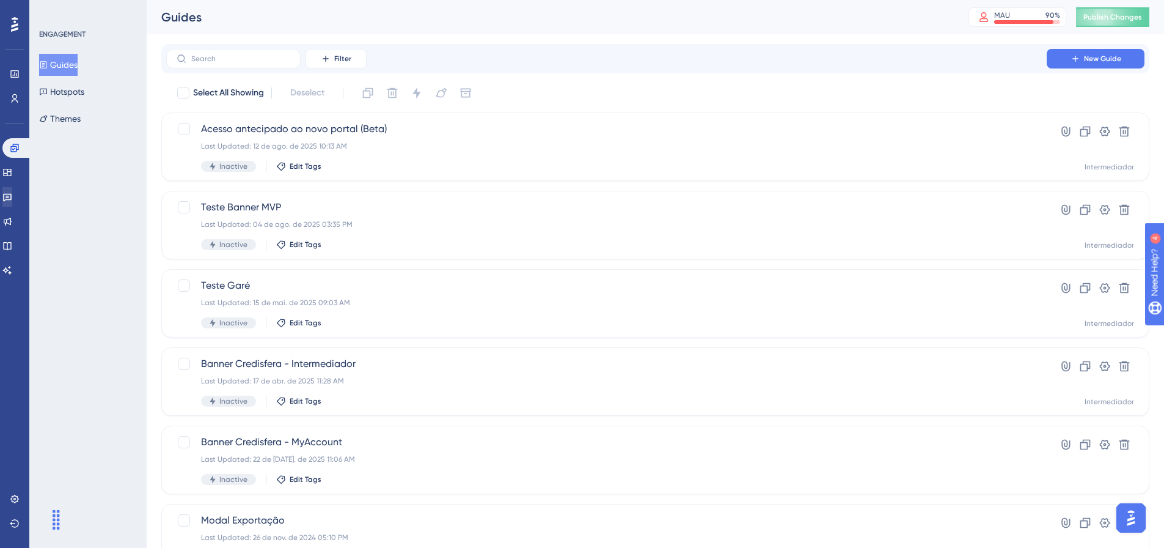 This screenshot has height=548, width=1164. What do you see at coordinates (307, 93) in the screenshot?
I see `button: Deselect` at bounding box center [307, 93].